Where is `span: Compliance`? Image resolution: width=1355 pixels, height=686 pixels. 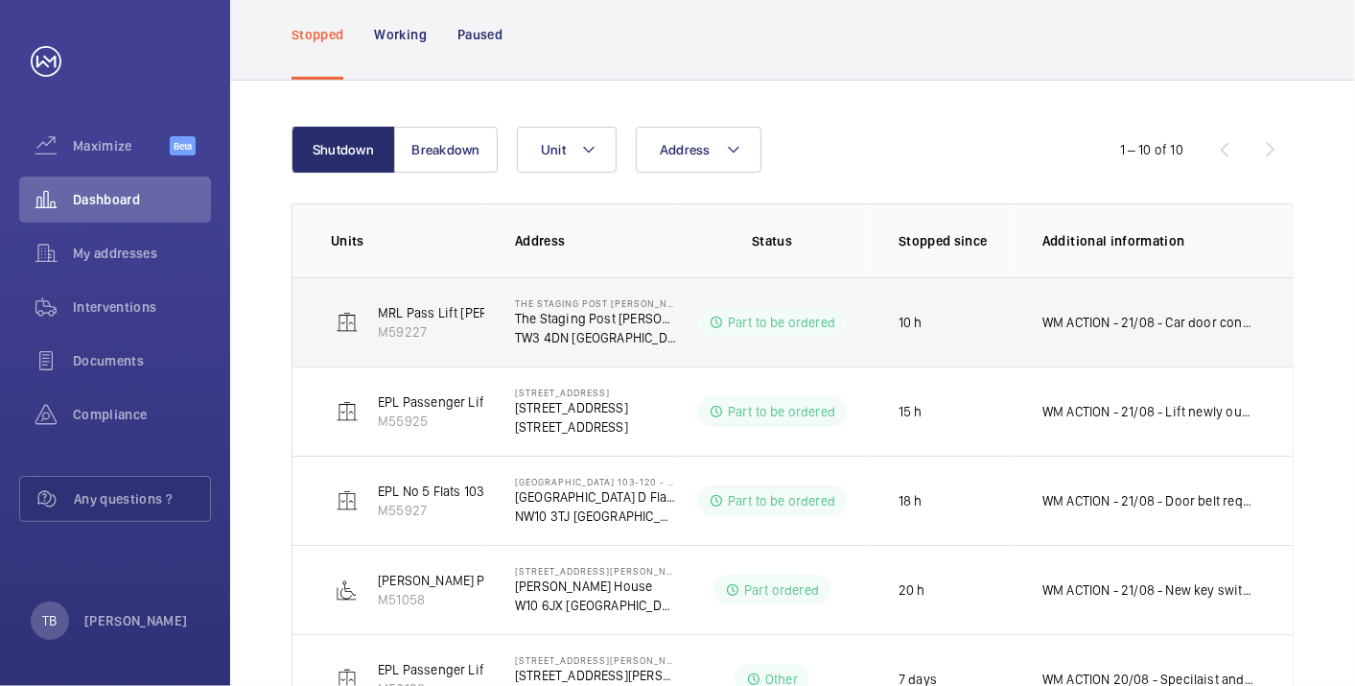 span: Compliance is located at coordinates (142, 414).